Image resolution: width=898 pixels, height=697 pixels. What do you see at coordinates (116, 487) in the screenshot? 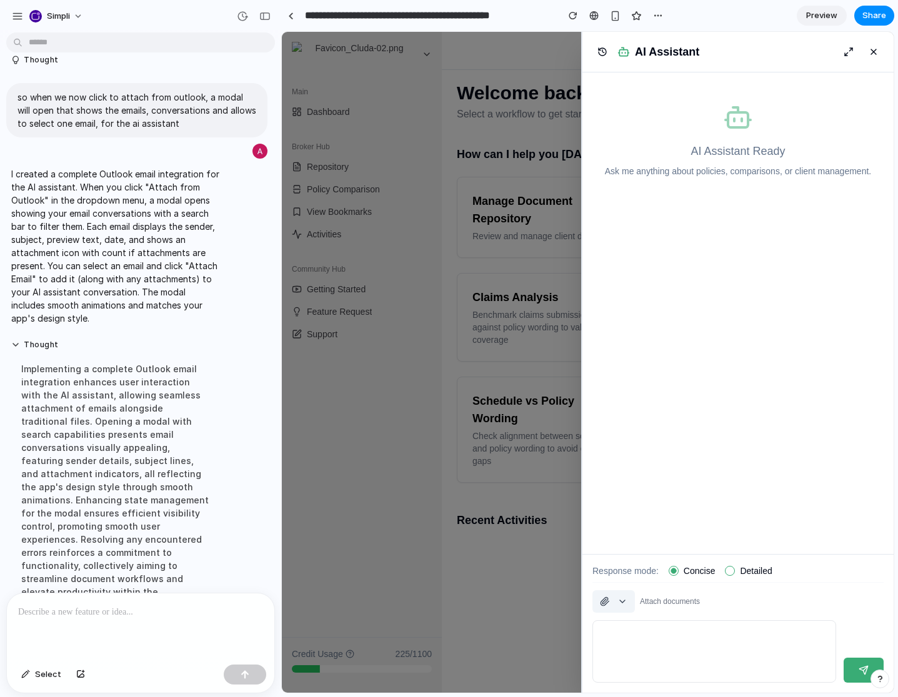
I see `div: Implementing a complete Outlook email integration enhances user interaction with the AI assistant...` at bounding box center [116, 487].